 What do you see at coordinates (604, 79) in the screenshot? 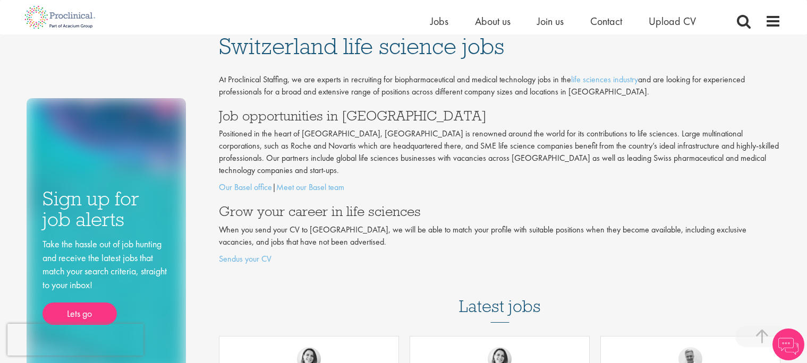
I see `a: life sciences industry` at bounding box center [604, 79].